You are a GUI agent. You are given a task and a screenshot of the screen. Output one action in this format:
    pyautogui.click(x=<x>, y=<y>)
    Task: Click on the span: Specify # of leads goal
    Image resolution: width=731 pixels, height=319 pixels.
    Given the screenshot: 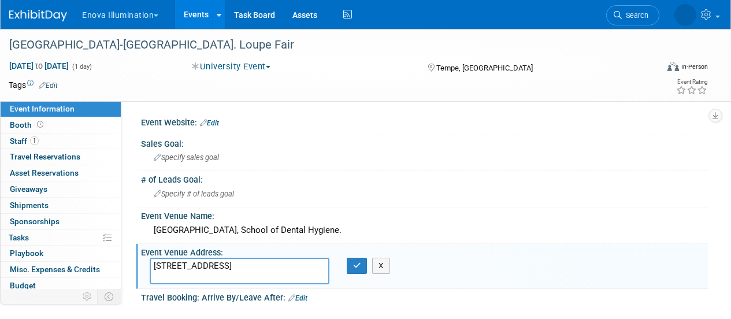 What is the action you would take?
    pyautogui.click(x=194, y=194)
    